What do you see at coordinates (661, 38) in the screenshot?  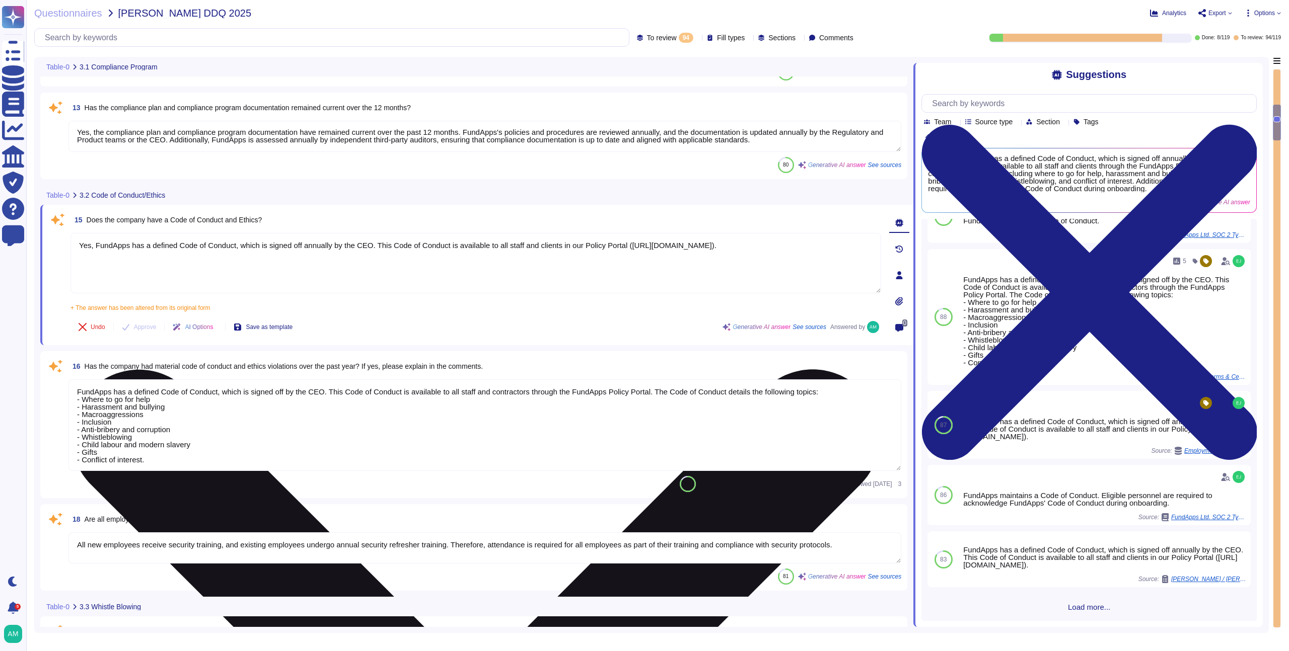 I see `span: To review` at bounding box center [661, 38].